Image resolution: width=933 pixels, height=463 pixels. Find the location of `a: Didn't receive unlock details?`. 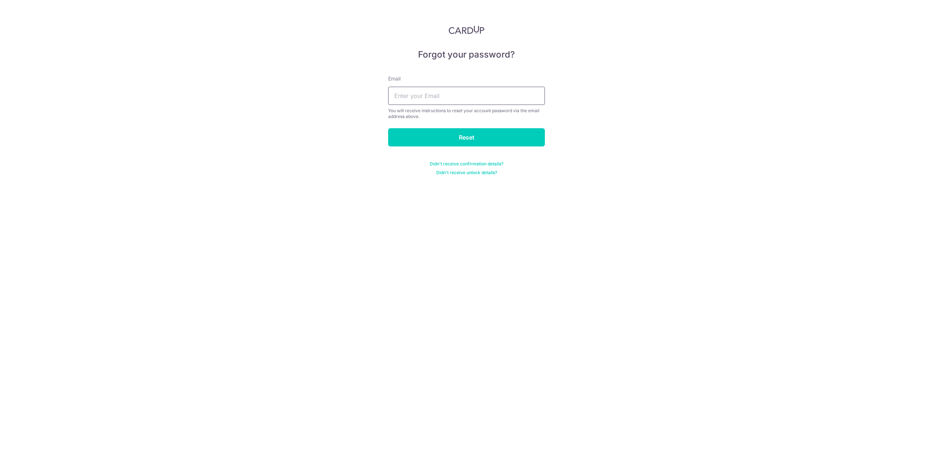

a: Didn't receive unlock details? is located at coordinates (467, 173).